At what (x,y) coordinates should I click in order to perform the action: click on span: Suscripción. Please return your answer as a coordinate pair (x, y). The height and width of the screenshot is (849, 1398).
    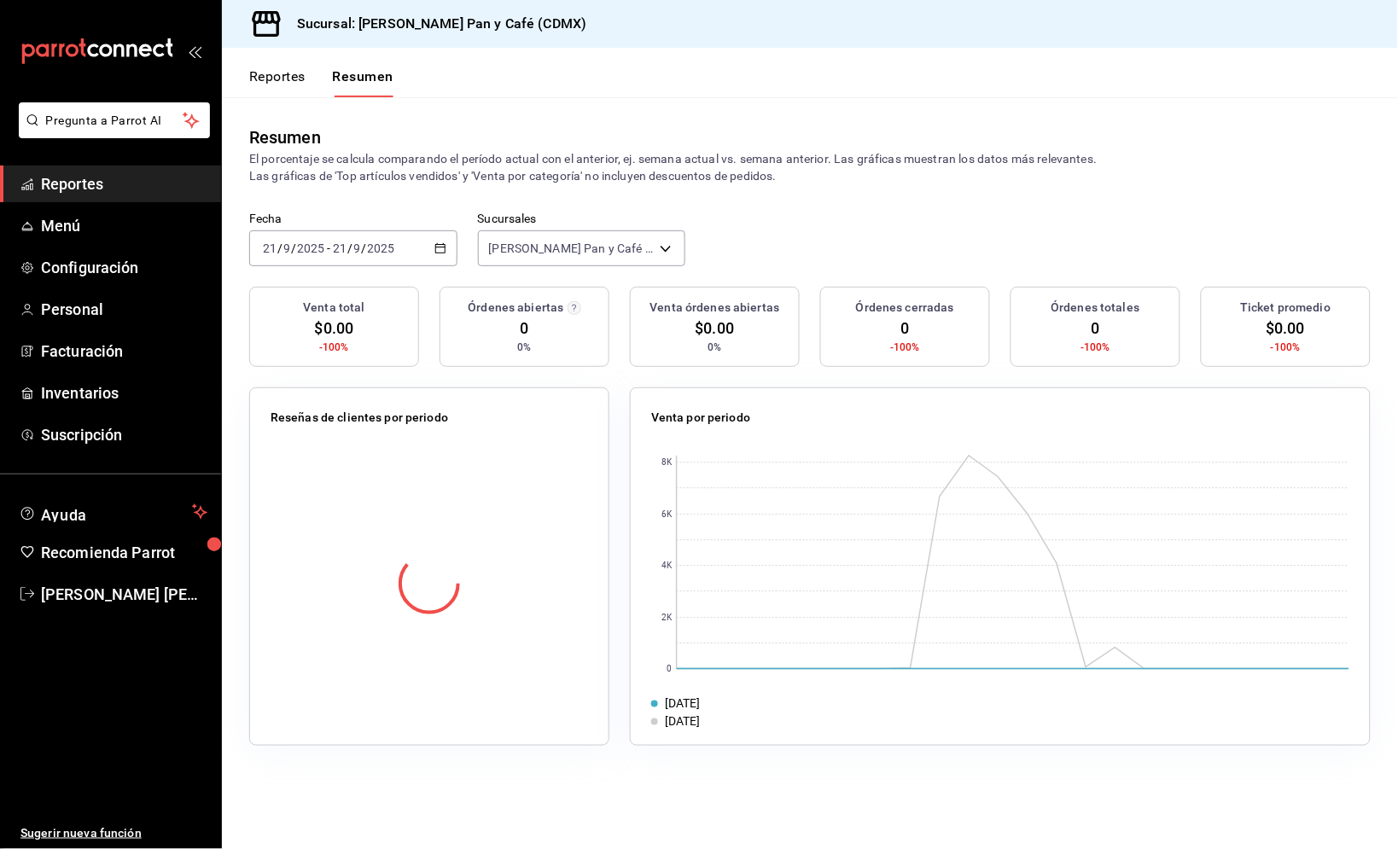
    Looking at the image, I should click on (124, 434).